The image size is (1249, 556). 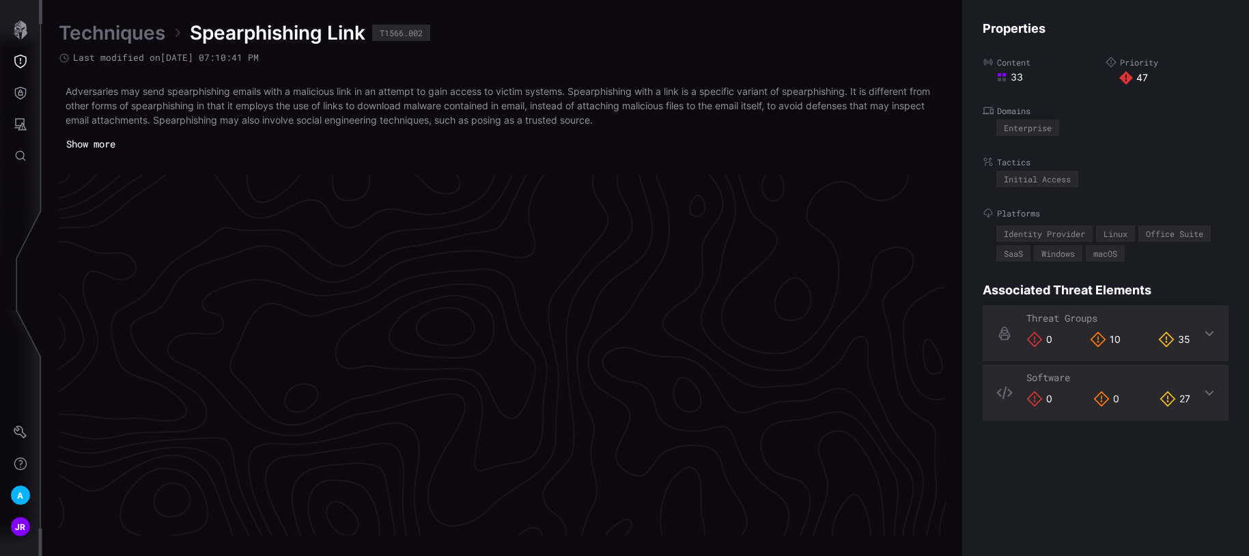 What do you see at coordinates (502, 105) in the screenshot?
I see `p: Adversaries may send spearphishing emails with a malicious link in an attempt to gain access to v...` at bounding box center [502, 105].